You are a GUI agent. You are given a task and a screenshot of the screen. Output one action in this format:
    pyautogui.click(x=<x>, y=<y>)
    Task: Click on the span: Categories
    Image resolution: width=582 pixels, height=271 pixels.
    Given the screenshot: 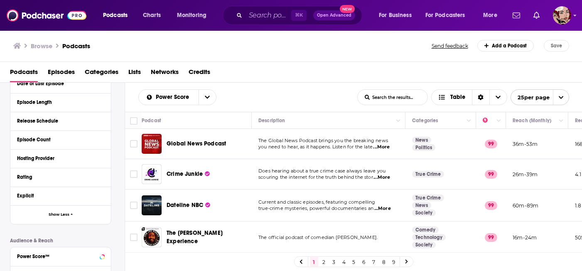 What is the action you would take?
    pyautogui.click(x=101, y=74)
    